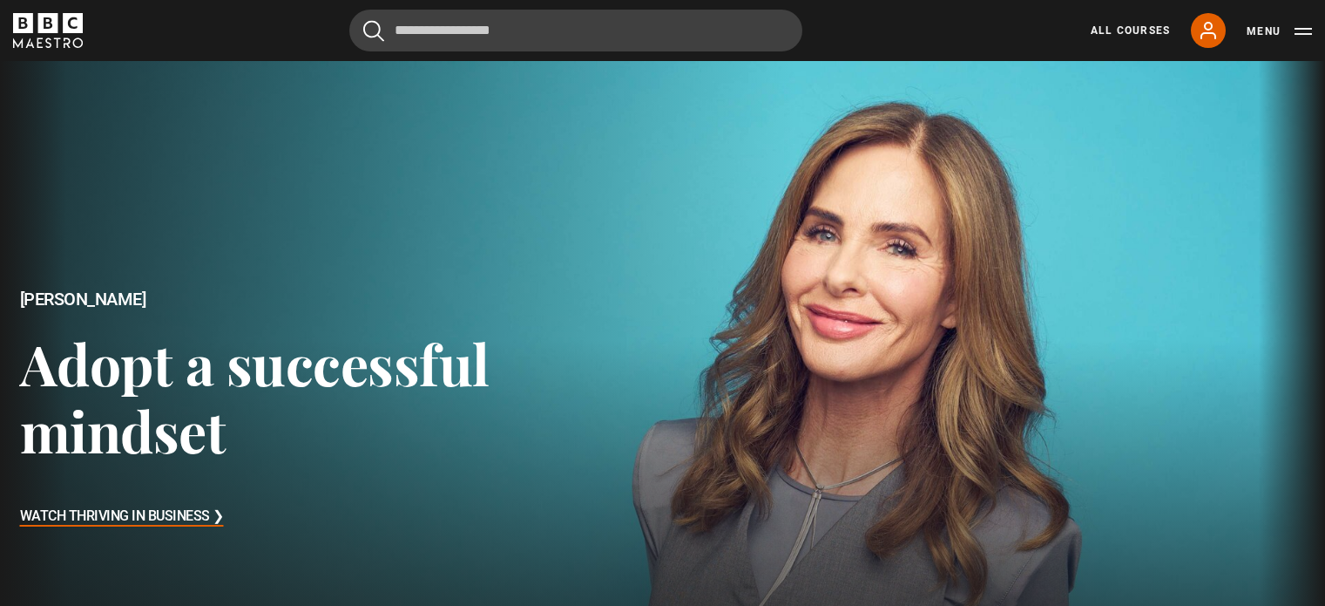  What do you see at coordinates (48, 30) in the screenshot?
I see `a: BBC Maestro` at bounding box center [48, 30].